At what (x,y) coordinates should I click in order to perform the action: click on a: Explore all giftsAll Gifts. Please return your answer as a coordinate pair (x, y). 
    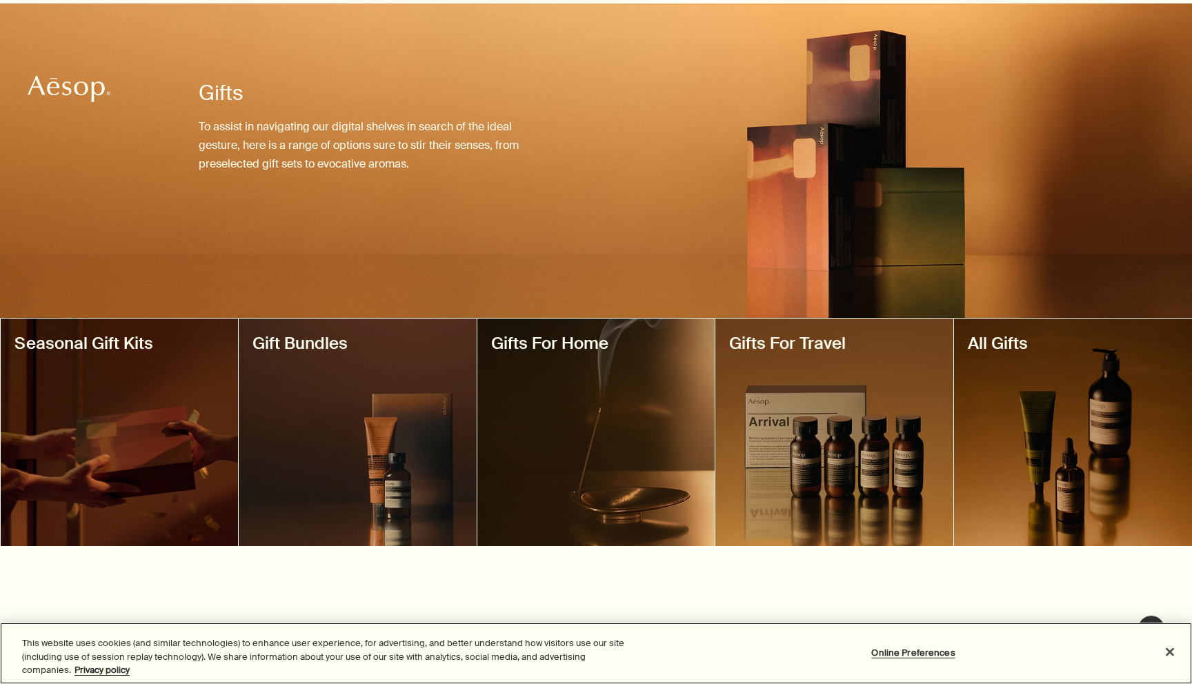
    Looking at the image, I should click on (1073, 433).